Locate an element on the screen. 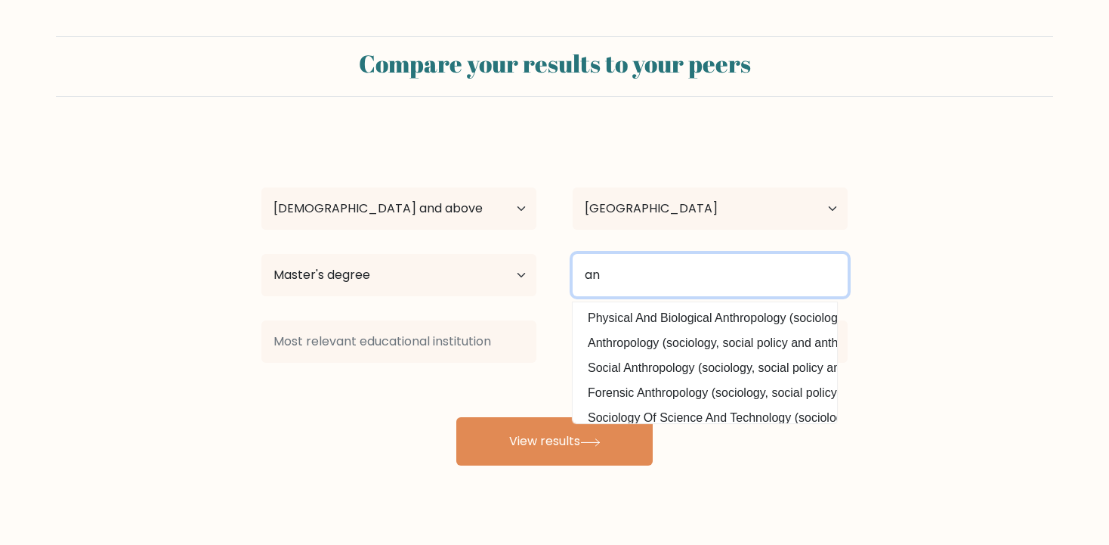 This screenshot has width=1109, height=545. input: What did you study? is located at coordinates (710, 275).